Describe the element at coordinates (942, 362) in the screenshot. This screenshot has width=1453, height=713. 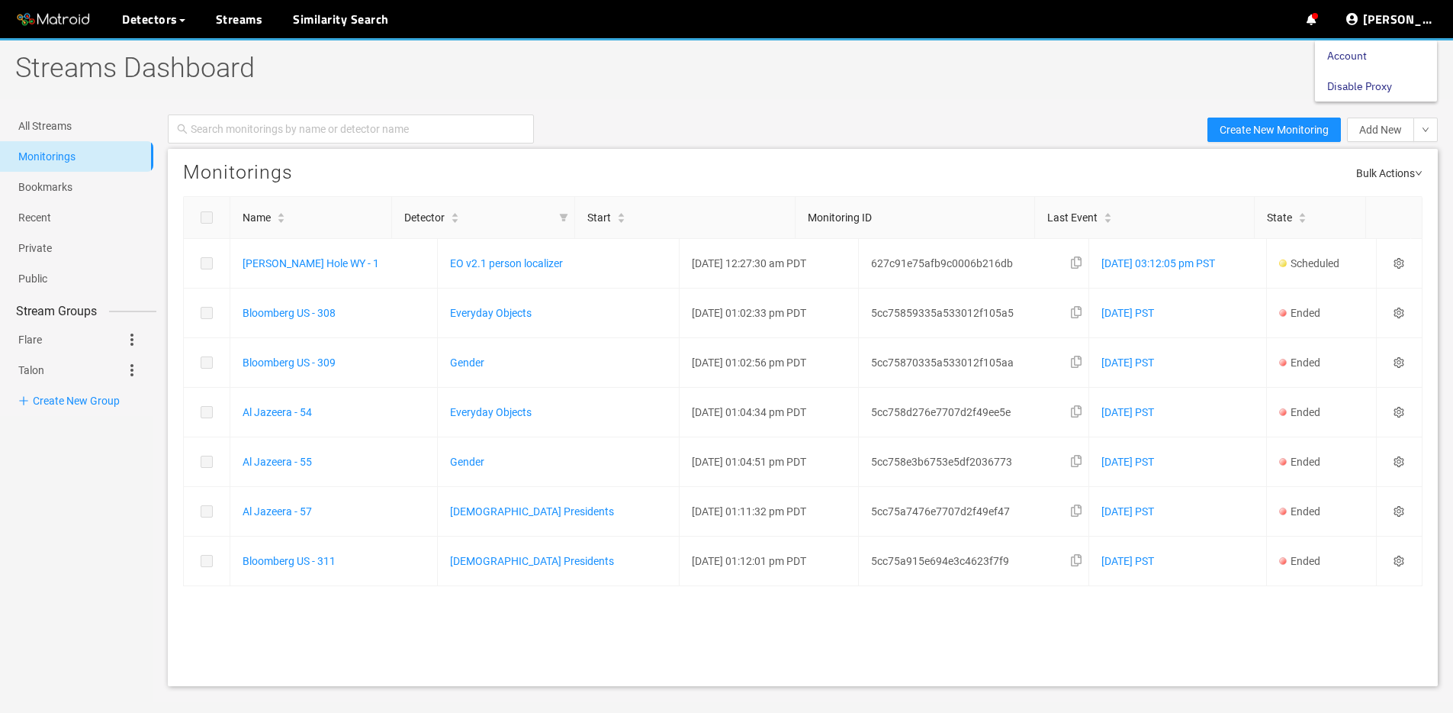
I see `span: 5cc75870335a533012f105aa` at that location.